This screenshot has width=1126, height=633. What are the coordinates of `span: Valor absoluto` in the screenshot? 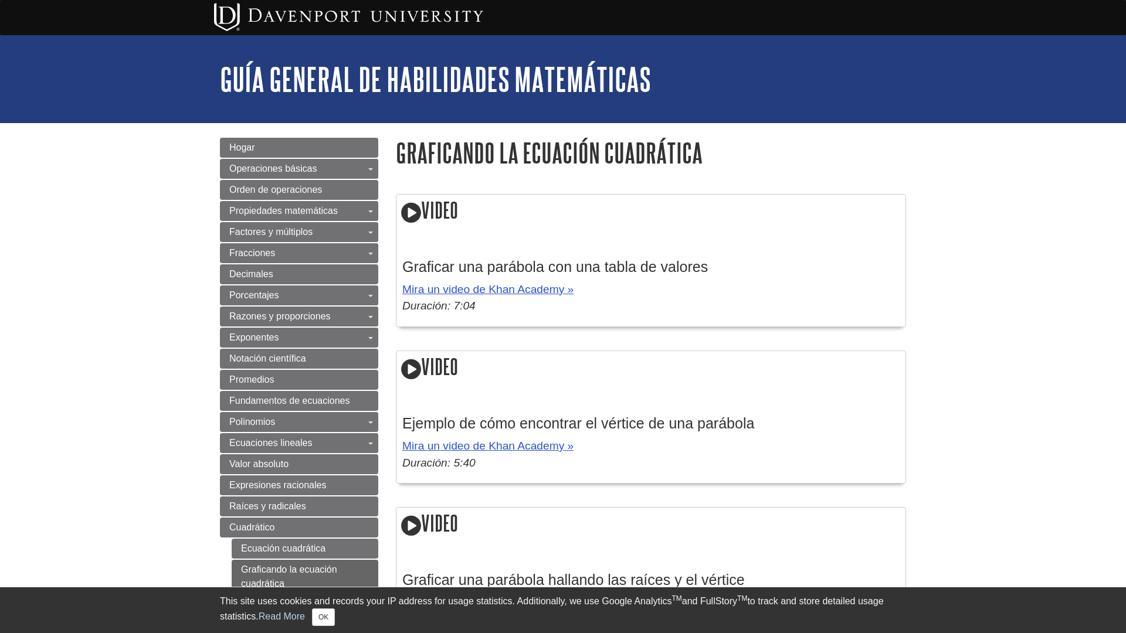 It's located at (259, 464).